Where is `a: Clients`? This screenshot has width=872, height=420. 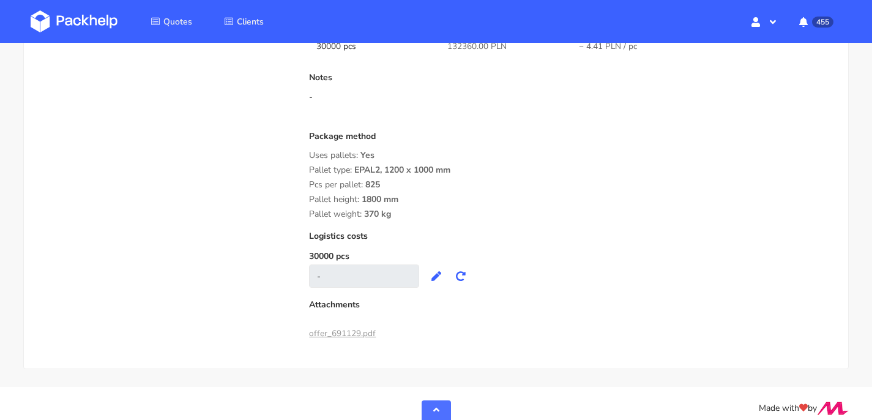
a: Clients is located at coordinates (243, 21).